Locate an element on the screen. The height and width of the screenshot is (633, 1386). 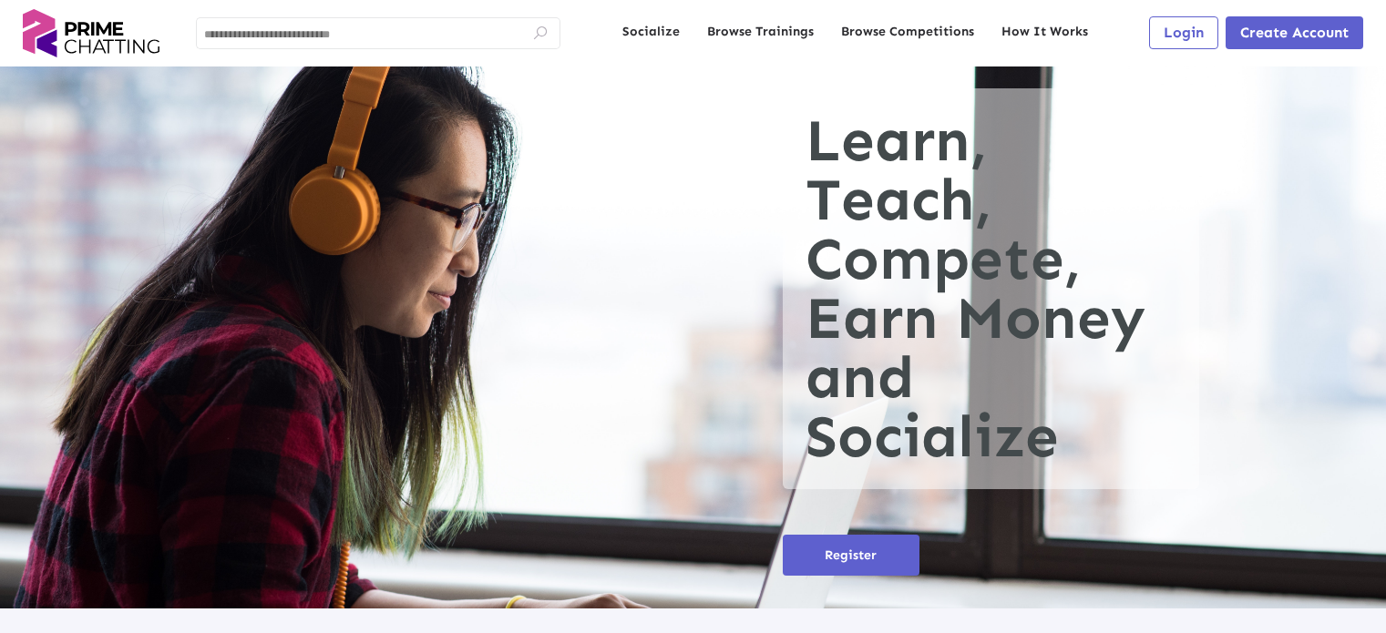
a: Socialize is located at coordinates (651, 32).